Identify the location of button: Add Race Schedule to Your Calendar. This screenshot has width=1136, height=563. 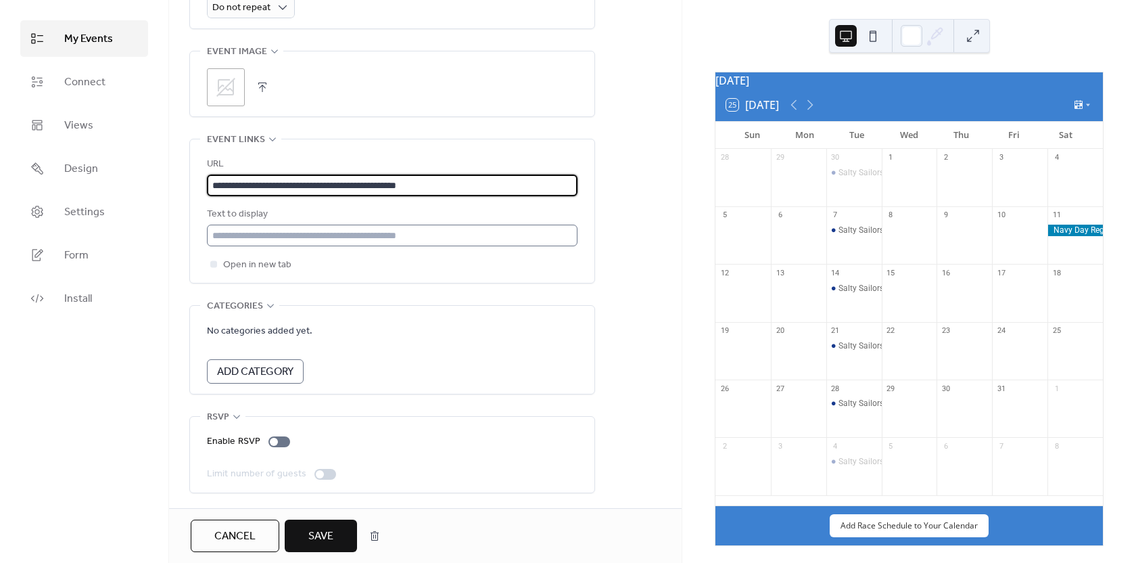
(909, 525).